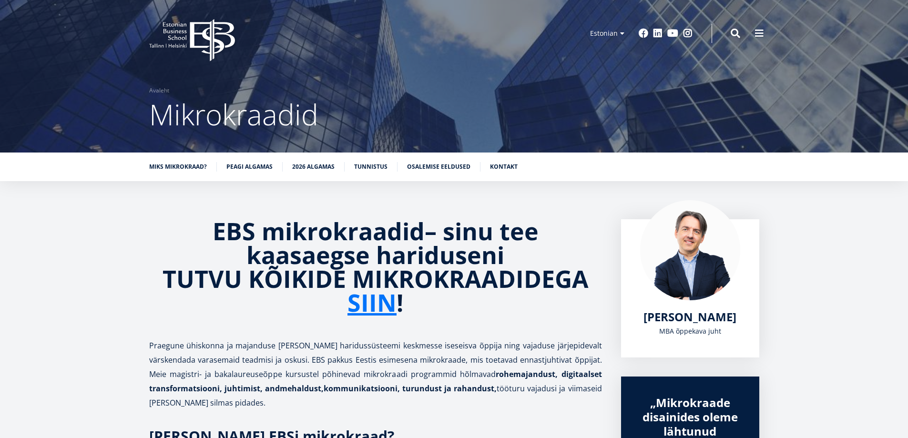 The image size is (908, 438). I want to click on a: Kontakt, so click(504, 167).